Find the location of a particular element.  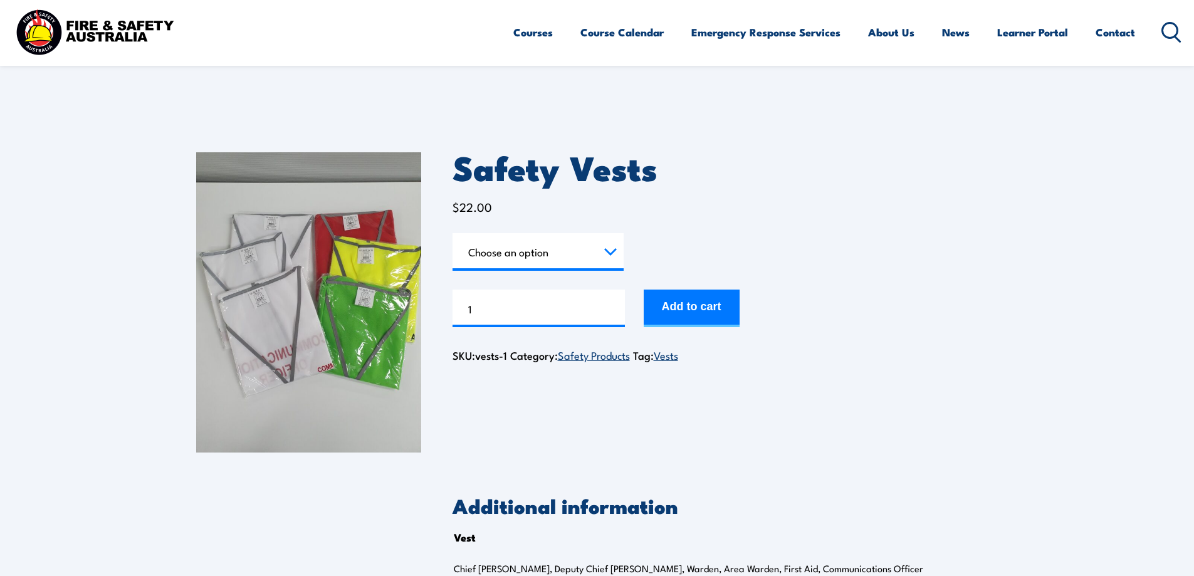

a: Vests is located at coordinates (665, 355).